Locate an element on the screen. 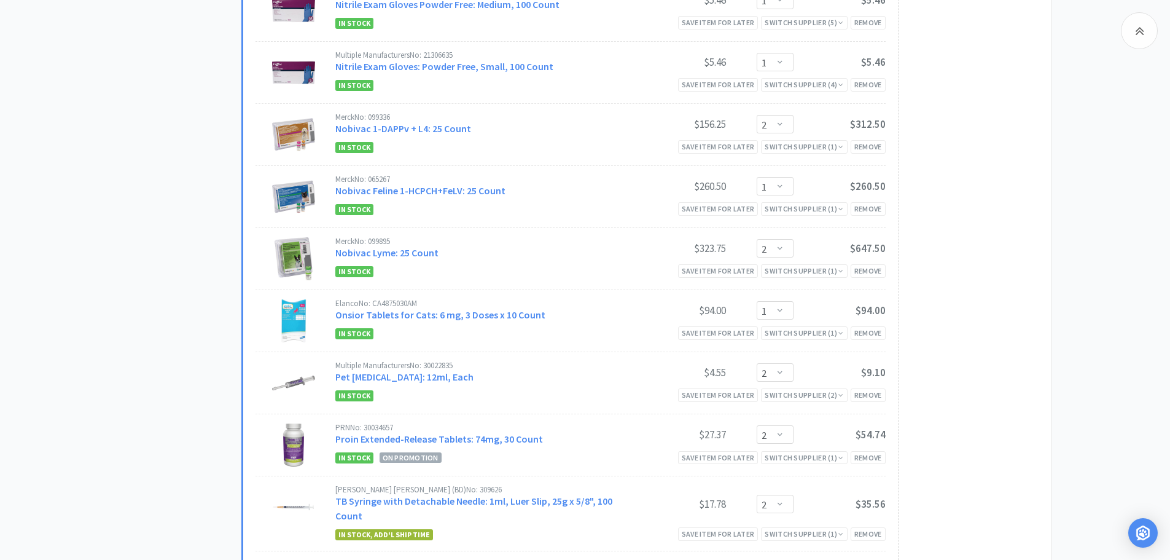 Image resolution: width=1170 pixels, height=560 pixels. div: Multiple Manufacturers No: 30022835 is located at coordinates (485, 365).